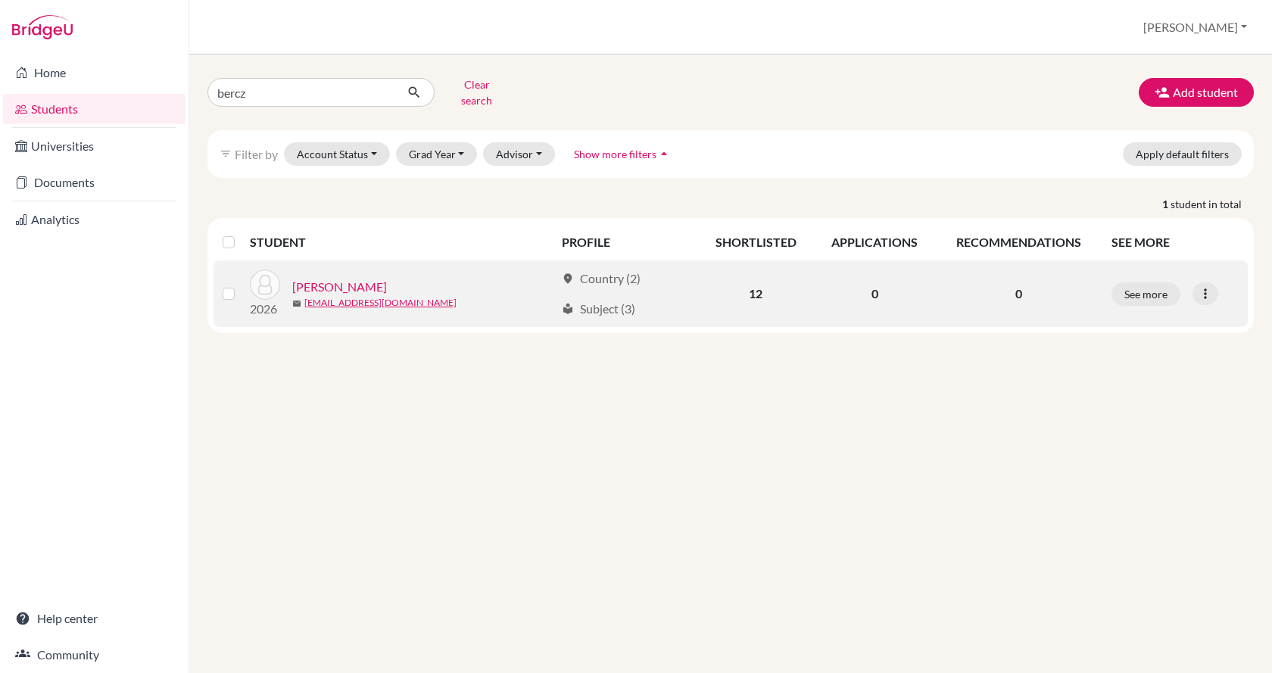 The height and width of the screenshot is (673, 1272). Describe the element at coordinates (1212, 204) in the screenshot. I see `span: student in total` at that location.